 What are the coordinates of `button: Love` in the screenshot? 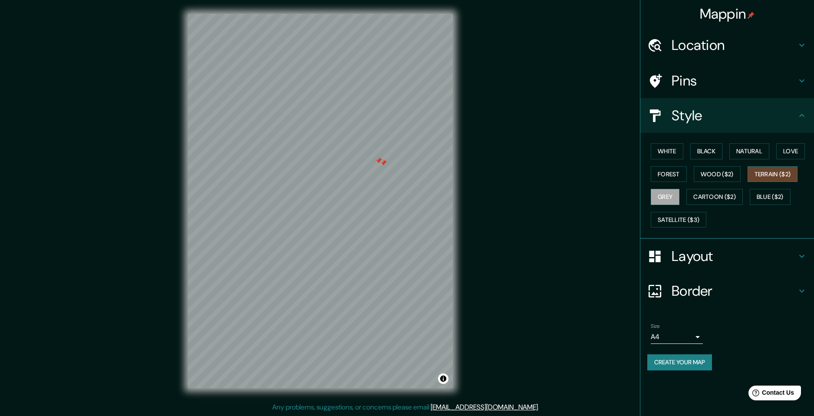 It's located at (790, 151).